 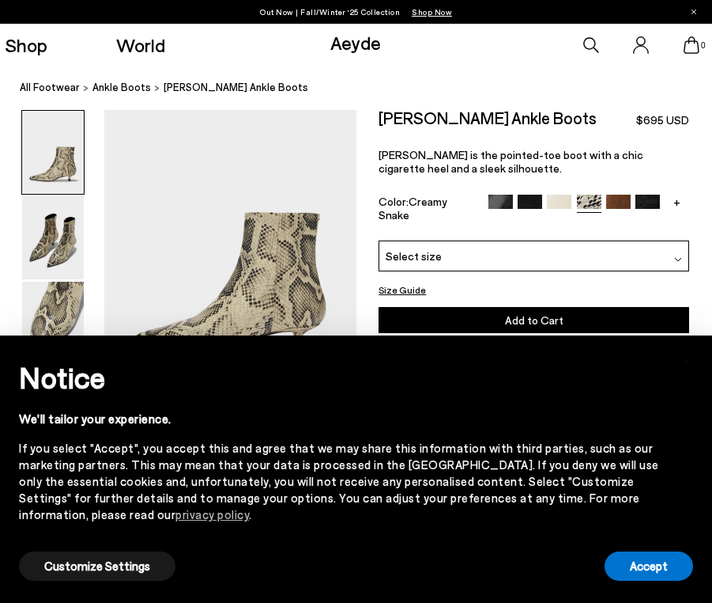 I want to click on div: If you select "Accept", you accept this and agree that we may share this information with third p..., so click(x=343, y=481).